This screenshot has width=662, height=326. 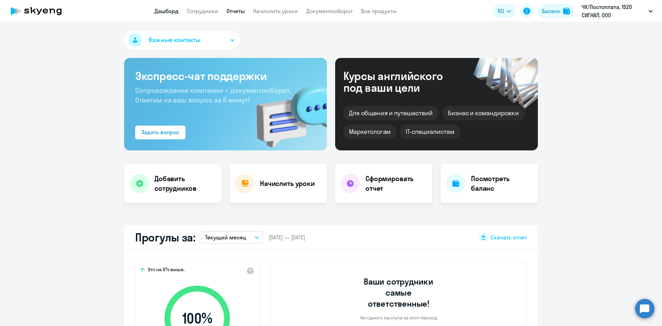 What do you see at coordinates (501, 11) in the screenshot?
I see `span: RU` at bounding box center [501, 11].